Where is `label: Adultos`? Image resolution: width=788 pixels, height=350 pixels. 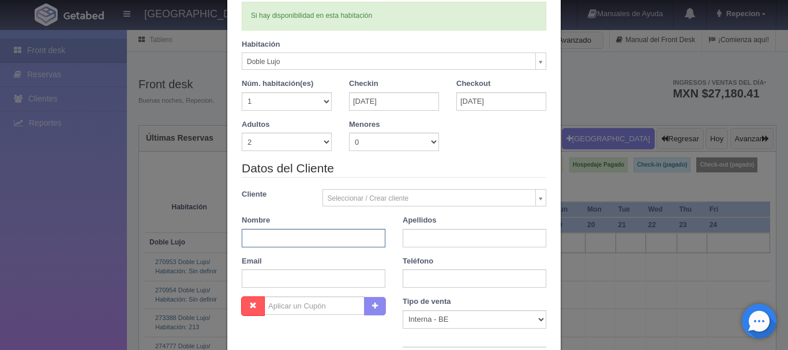 label: Adultos is located at coordinates (256, 125).